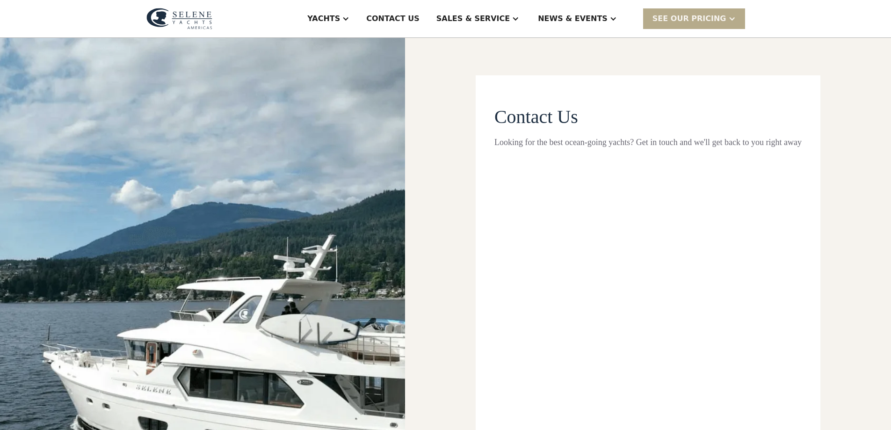  What do you see at coordinates (648, 142) in the screenshot?
I see `div: Looking for the best ocean-going yachts? Get in touch and we'll get back to you right away` at bounding box center [648, 142].